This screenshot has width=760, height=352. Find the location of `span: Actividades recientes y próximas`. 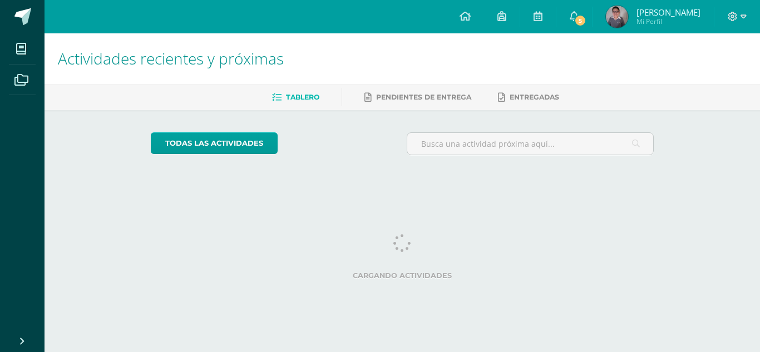

span: Actividades recientes y próximas is located at coordinates (171, 58).